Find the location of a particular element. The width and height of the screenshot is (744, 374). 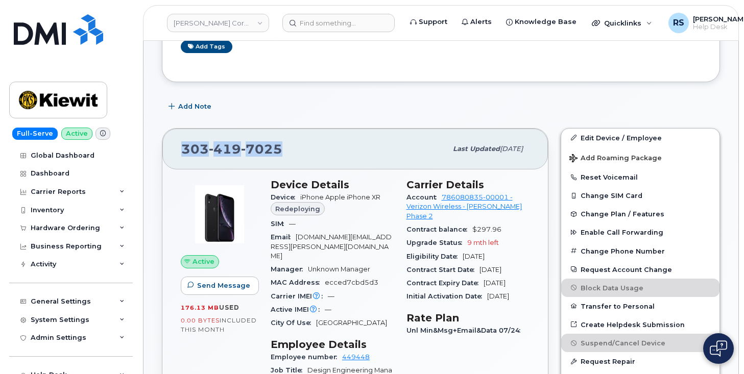

span: MAC Address is located at coordinates (298, 282).